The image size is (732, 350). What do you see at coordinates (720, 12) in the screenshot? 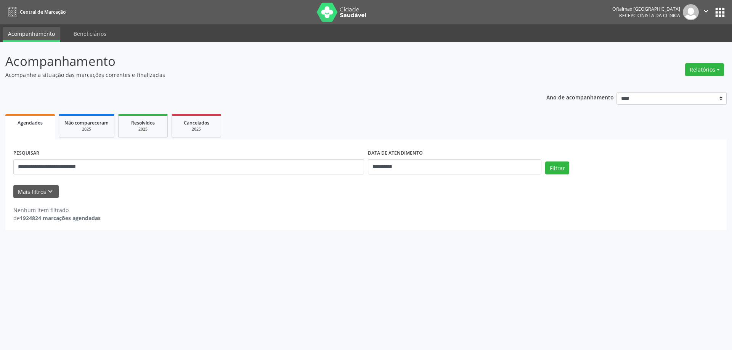
I see `button: apps` at bounding box center [720, 12].